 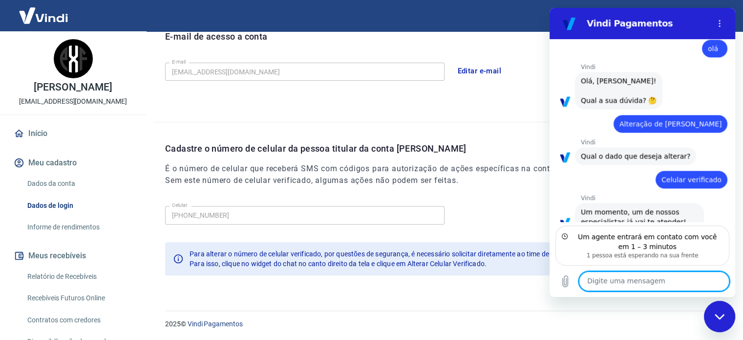 What do you see at coordinates (79, 298) in the screenshot?
I see `a: Recebíveis Futuros Online` at bounding box center [79, 298].